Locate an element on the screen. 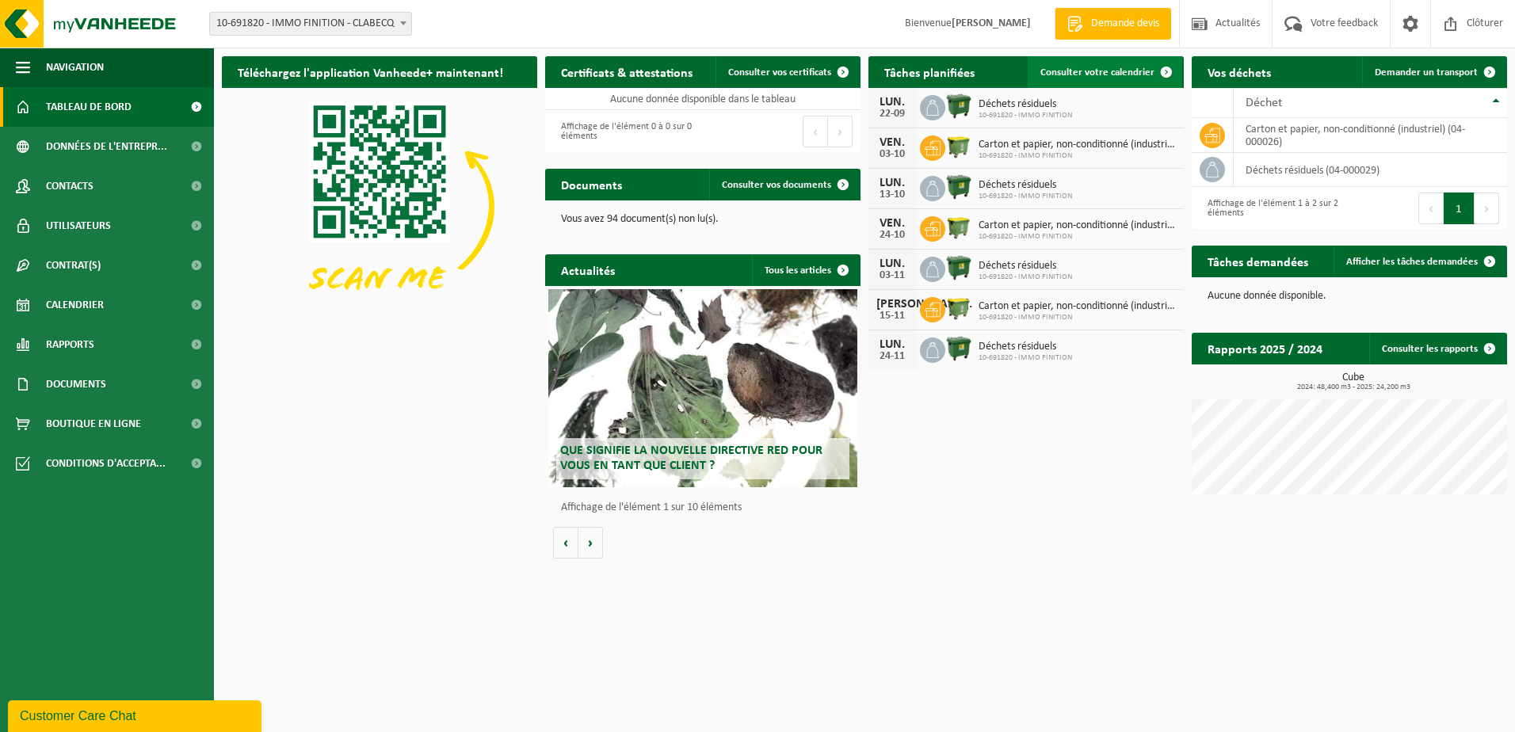 The width and height of the screenshot is (1515, 732). h2: Rapports 2025 / 2024 is located at coordinates (1265, 348).